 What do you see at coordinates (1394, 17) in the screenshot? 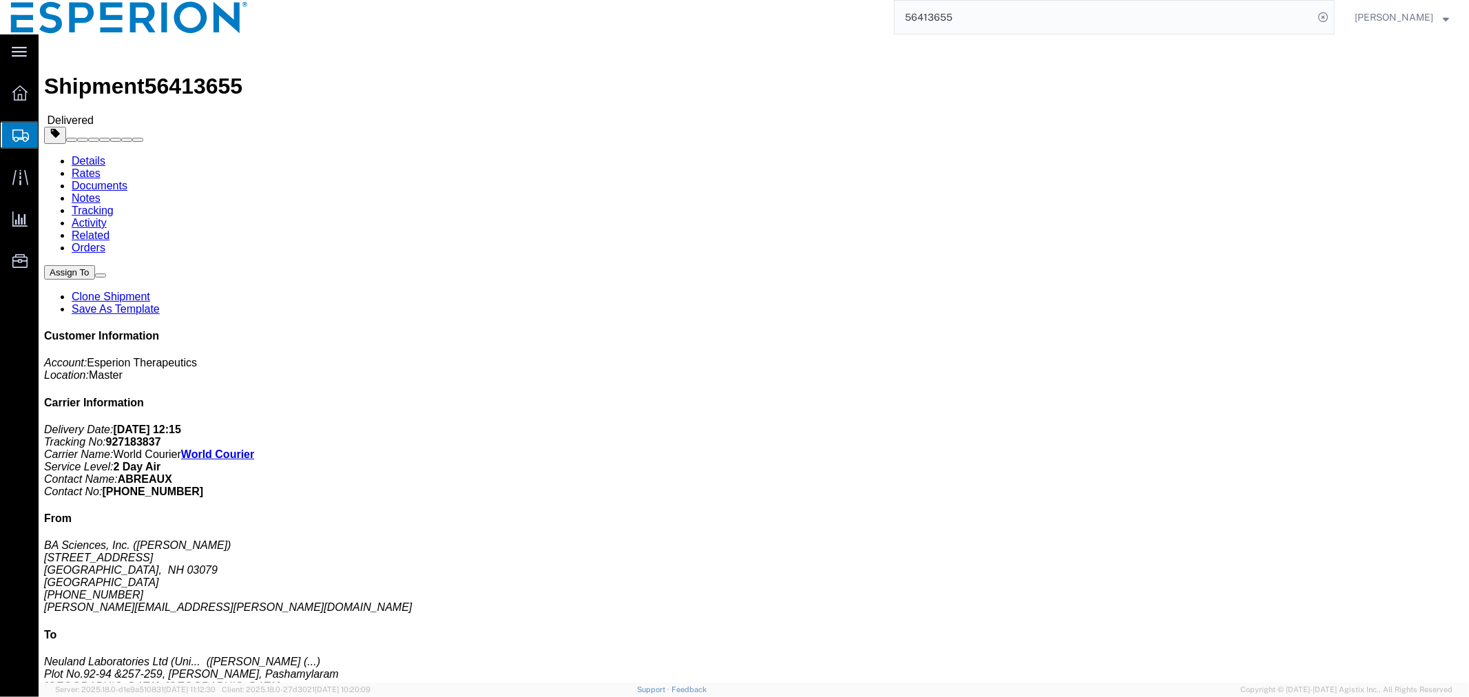
I see `span: Alexandra Breaux` at bounding box center [1394, 17].